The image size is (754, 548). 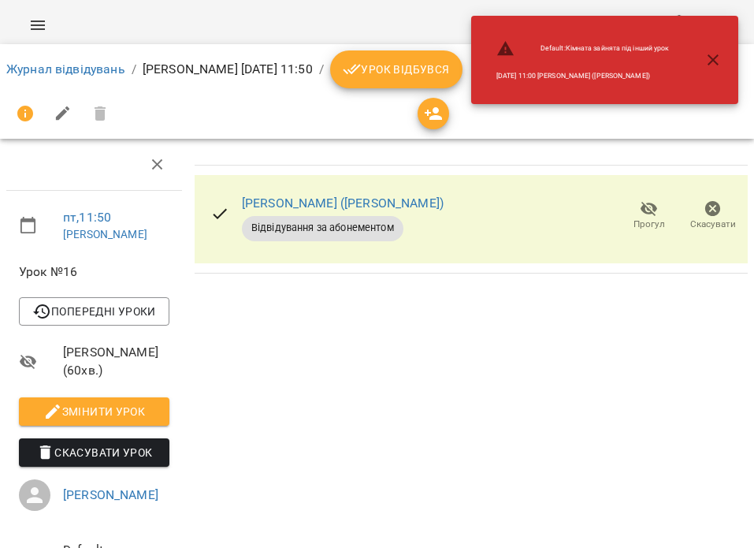 What do you see at coordinates (396, 69) in the screenshot?
I see `span: Урок відбувся` at bounding box center [396, 69].